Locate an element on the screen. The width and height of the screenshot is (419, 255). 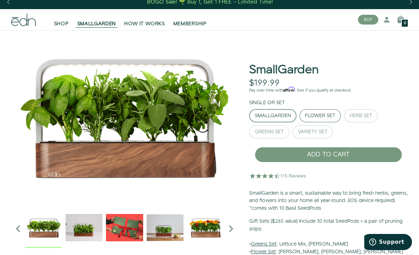
div: 4 / 6 is located at coordinates (165, 229).